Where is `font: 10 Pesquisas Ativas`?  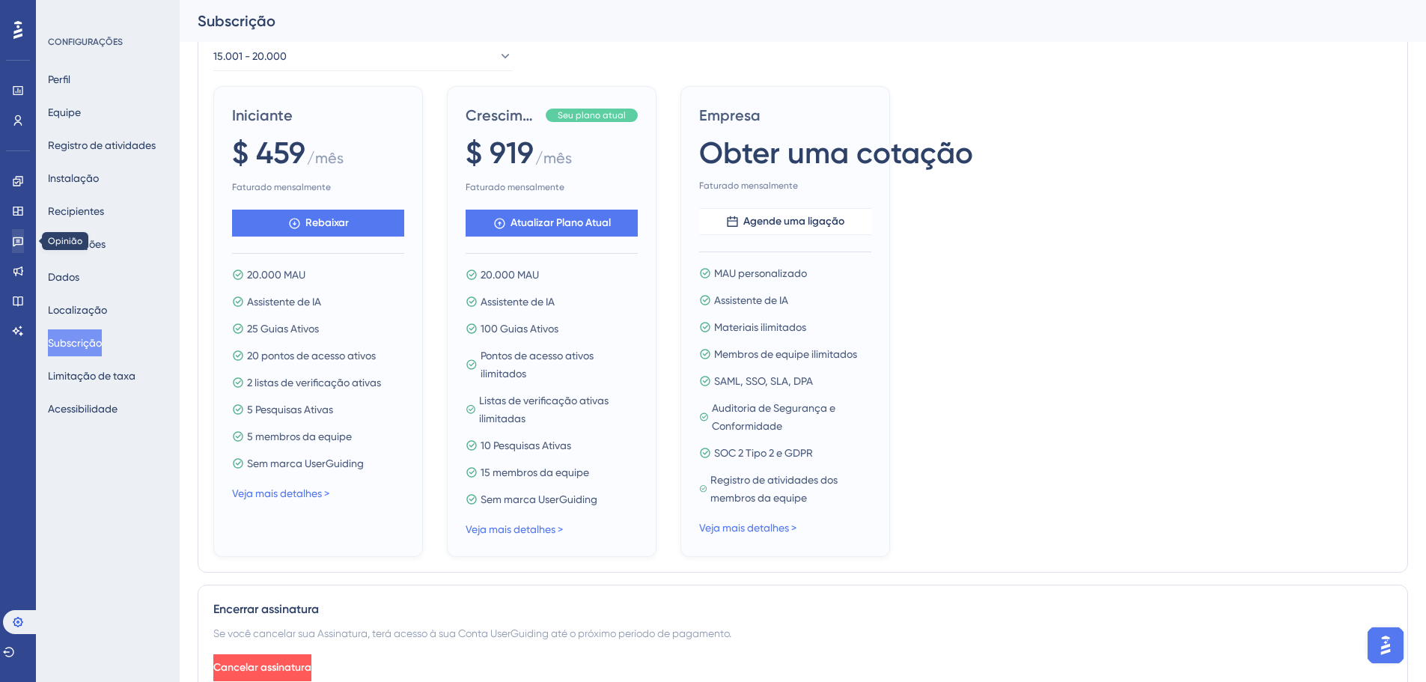 font: 10 Pesquisas Ativas is located at coordinates (525, 445).